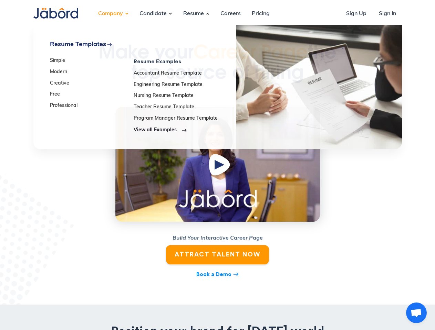  Describe the element at coordinates (176, 107) in the screenshot. I see `a: Teacher Resume Template` at that location.